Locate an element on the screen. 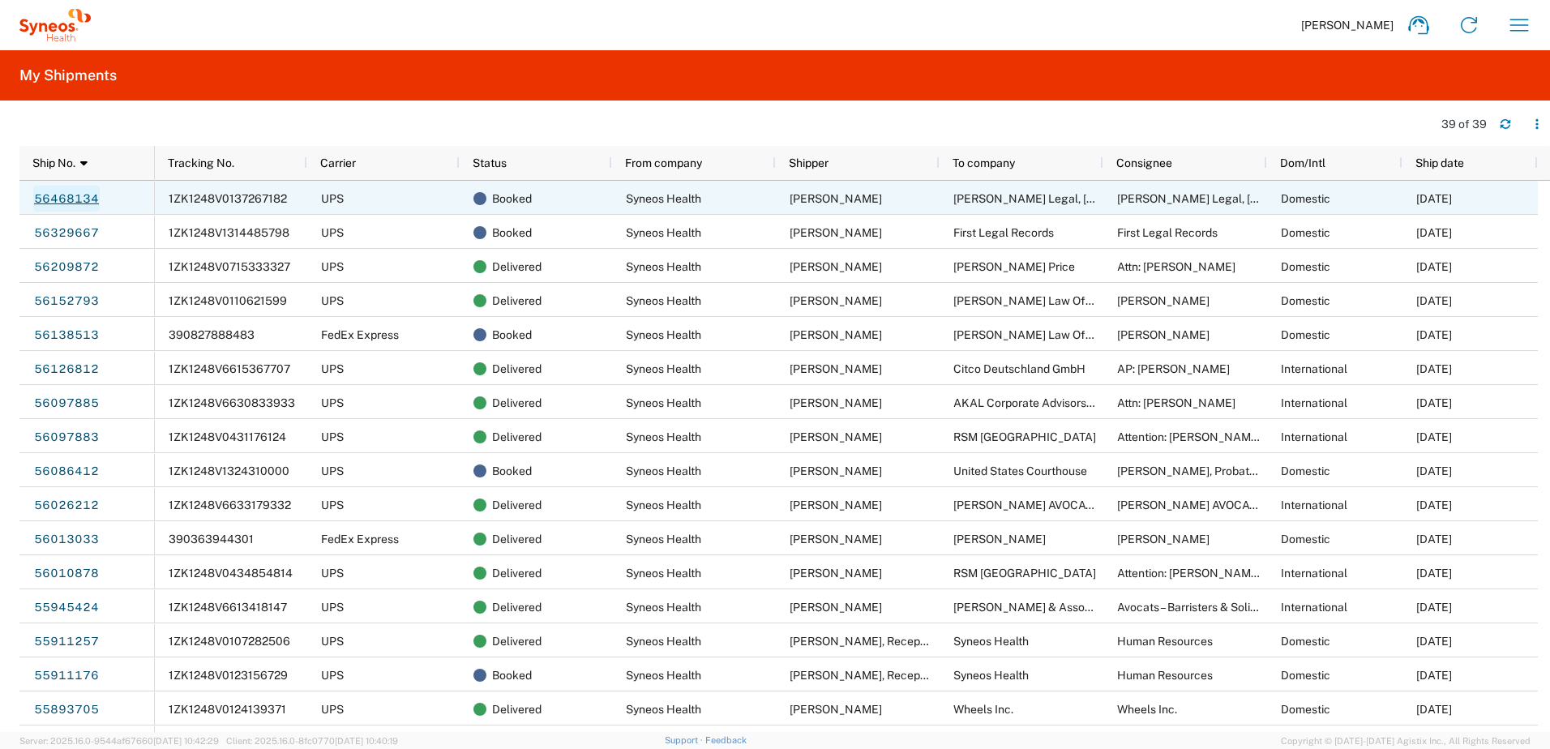 This screenshot has width=1550, height=749. span: Attn: Ms. Siew is located at coordinates (1176, 403).